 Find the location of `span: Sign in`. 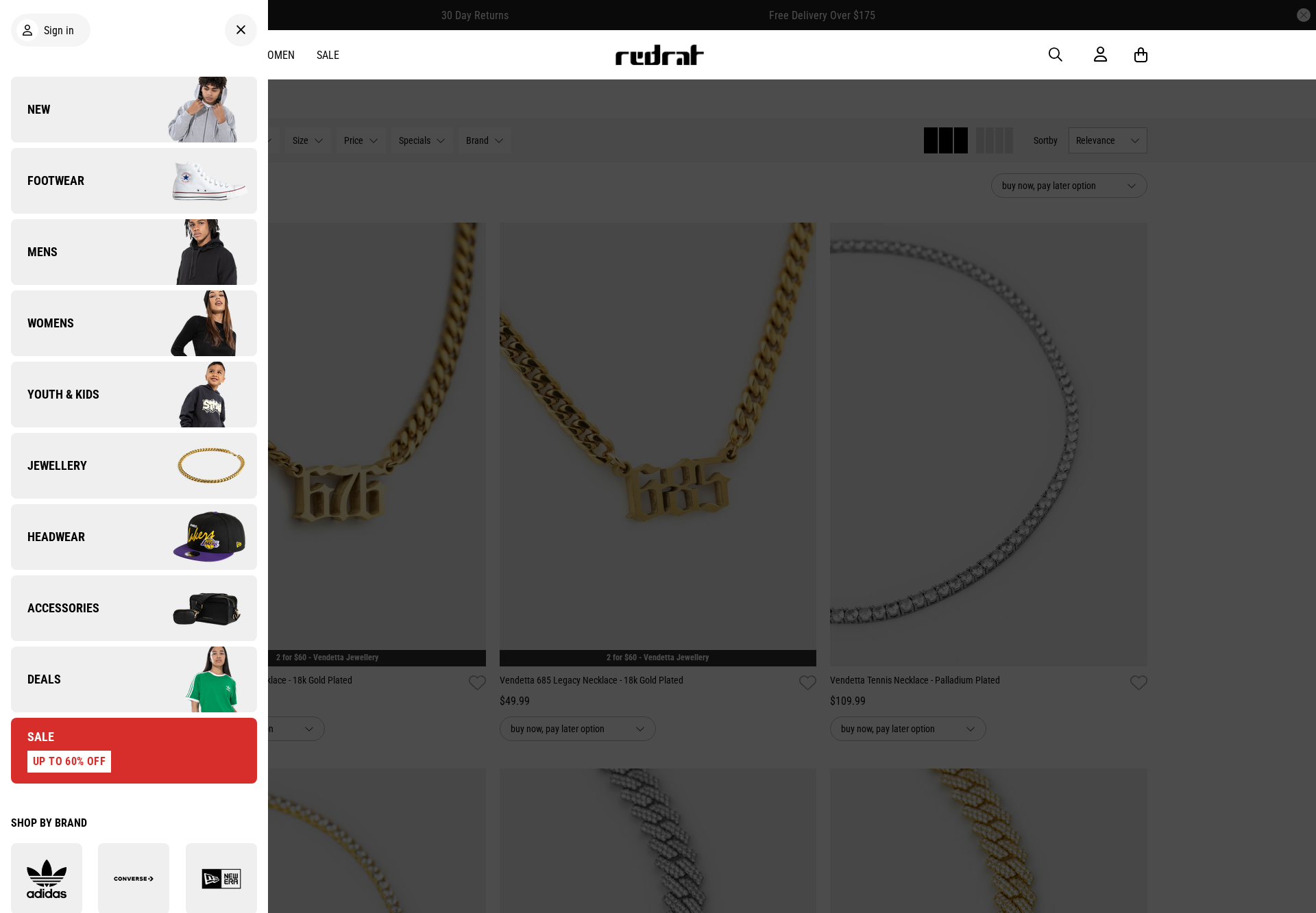

span: Sign in is located at coordinates (59, 31).